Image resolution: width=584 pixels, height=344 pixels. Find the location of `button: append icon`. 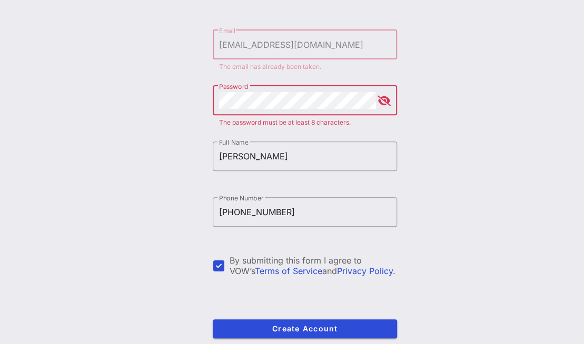

button: append icon is located at coordinates (384, 101).